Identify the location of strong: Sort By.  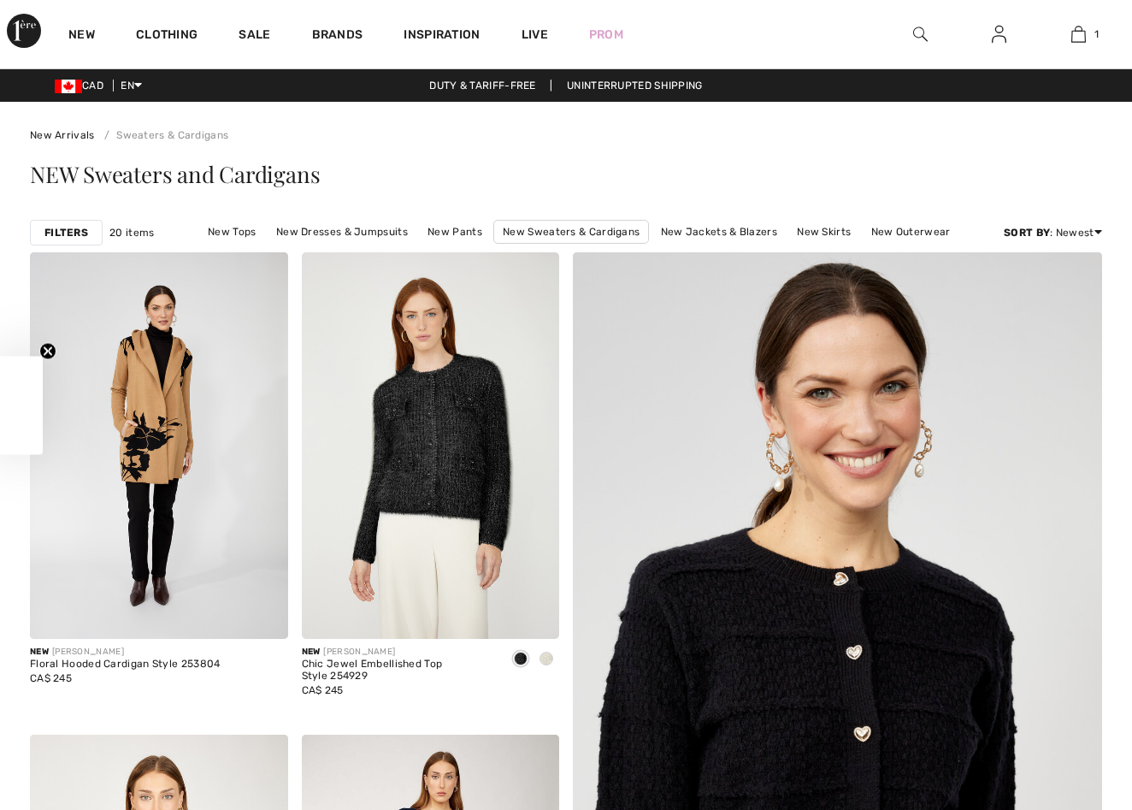
(1027, 233).